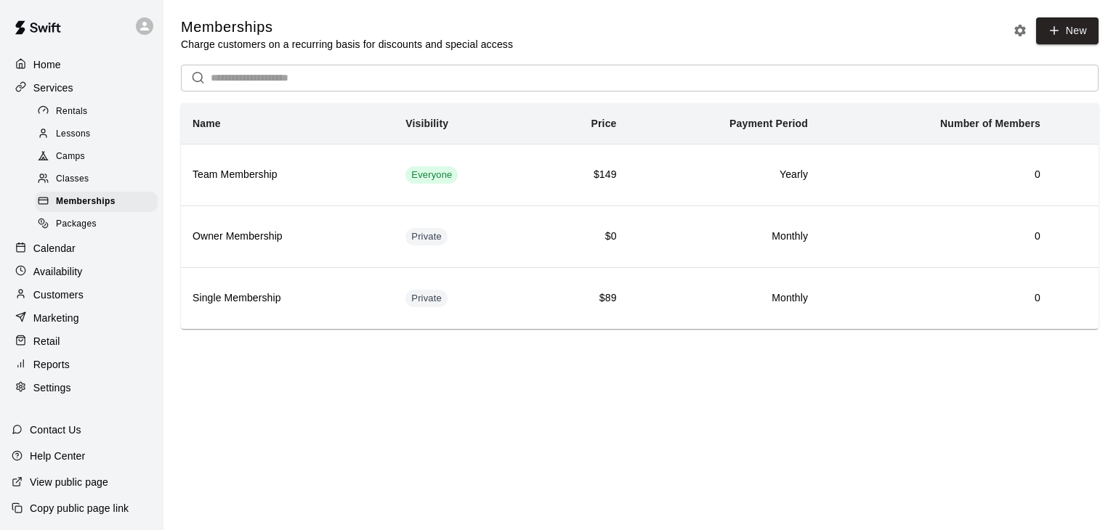 The width and height of the screenshot is (1116, 530). What do you see at coordinates (81, 272) in the screenshot?
I see `a: Availability` at bounding box center [81, 272].